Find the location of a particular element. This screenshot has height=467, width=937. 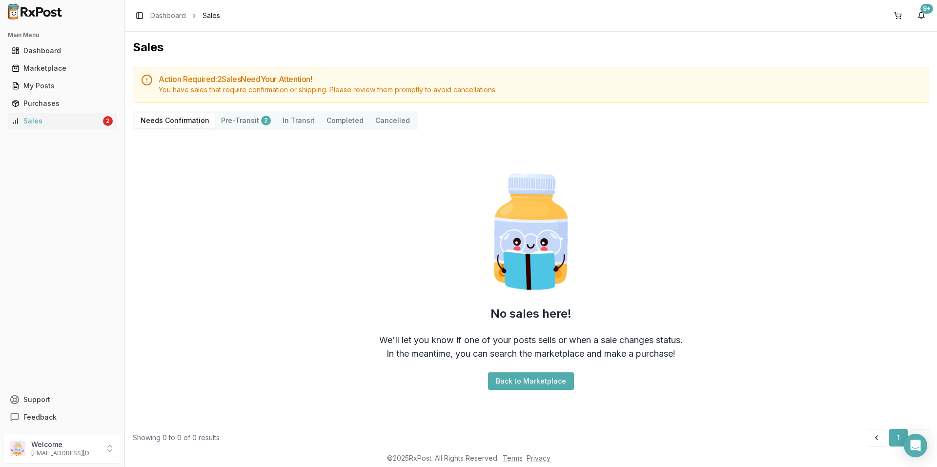

button: Feedback is located at coordinates (62, 417).